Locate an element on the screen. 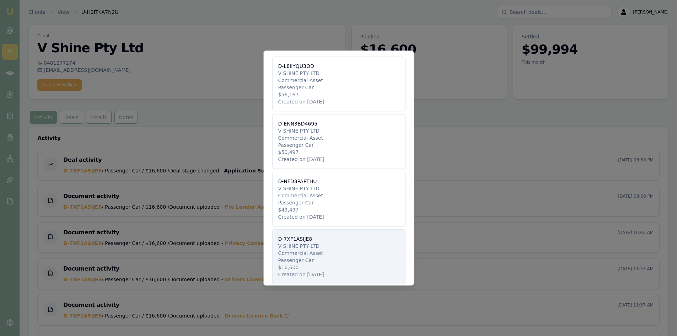 Image resolution: width=677 pixels, height=336 pixels. span: $50,497 is located at coordinates (288, 152).